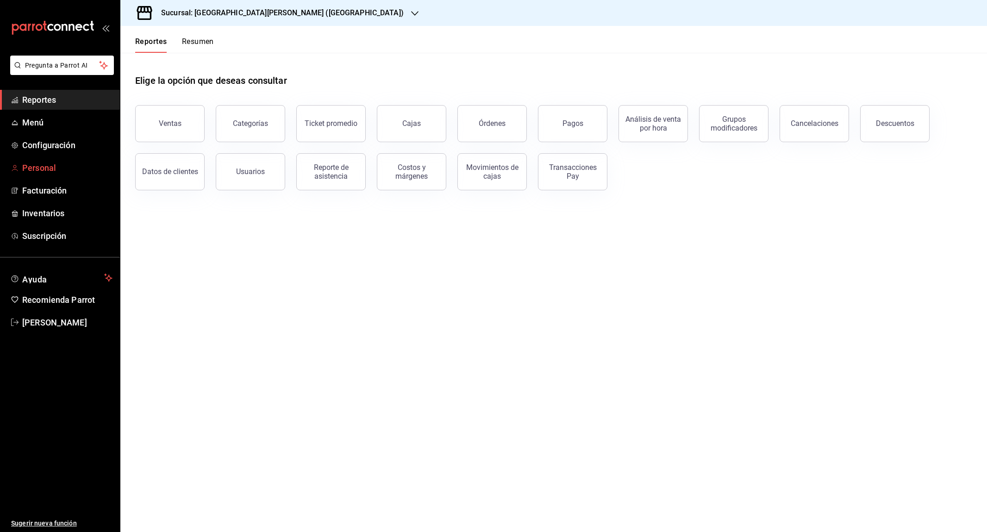  I want to click on span: Pregunta a Parrot AI, so click(62, 65).